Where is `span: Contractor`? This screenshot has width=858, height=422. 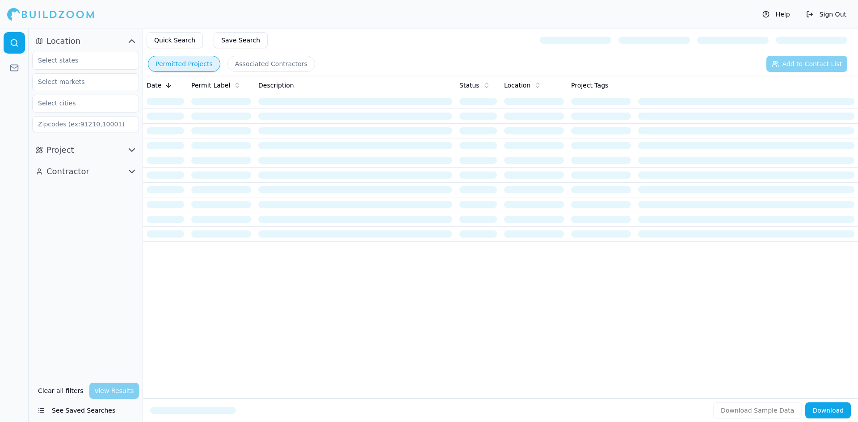
span: Contractor is located at coordinates (68, 172).